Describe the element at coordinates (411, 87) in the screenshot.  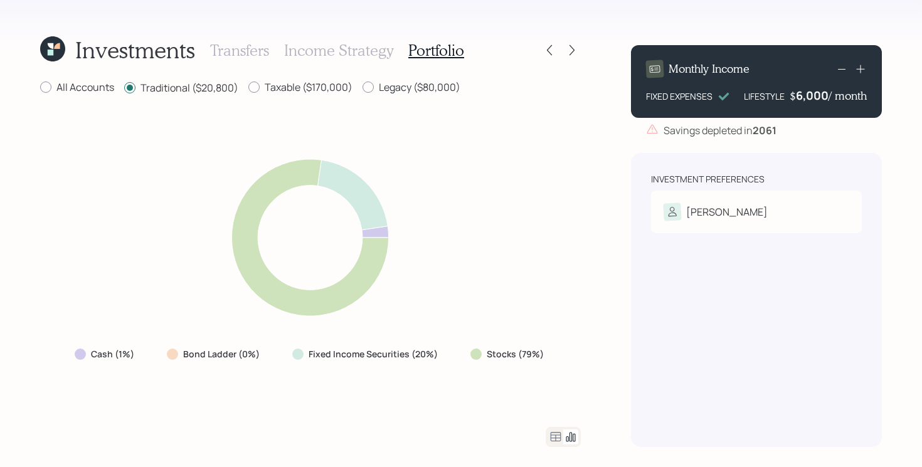
I see `label: Legacy ($80,000)` at that location.